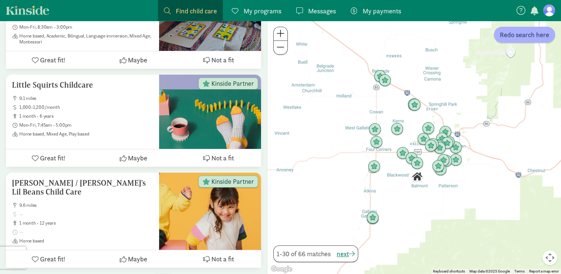  What do you see at coordinates (86, 241) in the screenshot?
I see `span: Home based` at bounding box center [86, 241].